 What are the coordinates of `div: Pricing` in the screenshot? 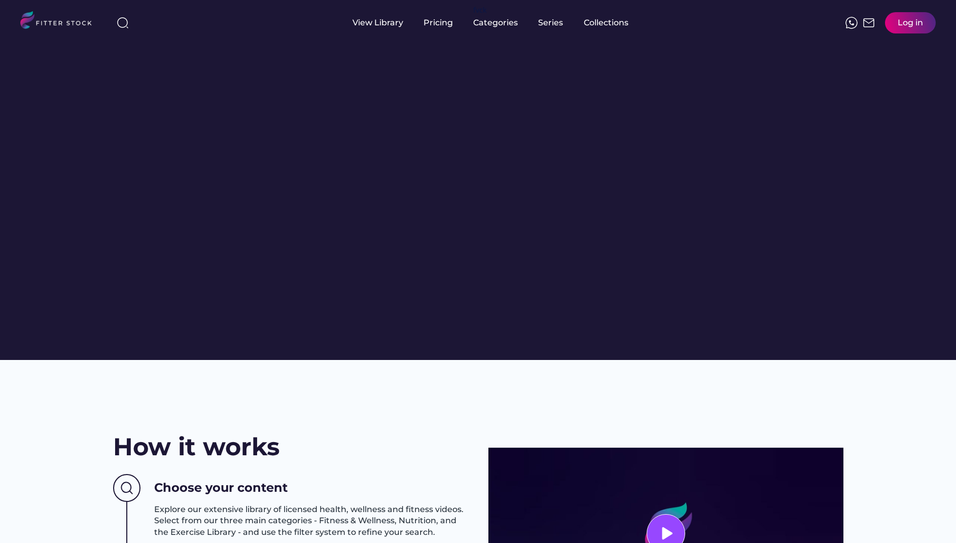 It's located at (438, 23).